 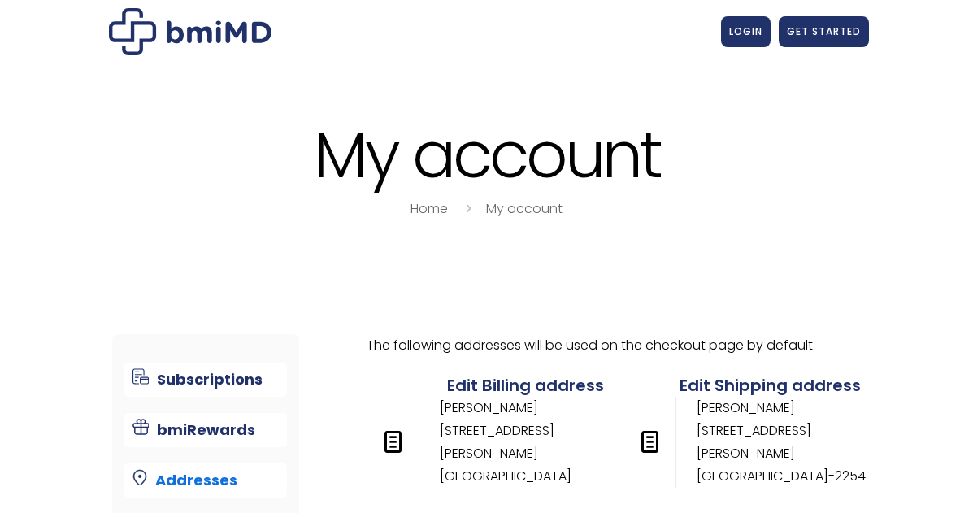 What do you see at coordinates (206, 430) in the screenshot?
I see `a: bmiRewards` at bounding box center [206, 430].